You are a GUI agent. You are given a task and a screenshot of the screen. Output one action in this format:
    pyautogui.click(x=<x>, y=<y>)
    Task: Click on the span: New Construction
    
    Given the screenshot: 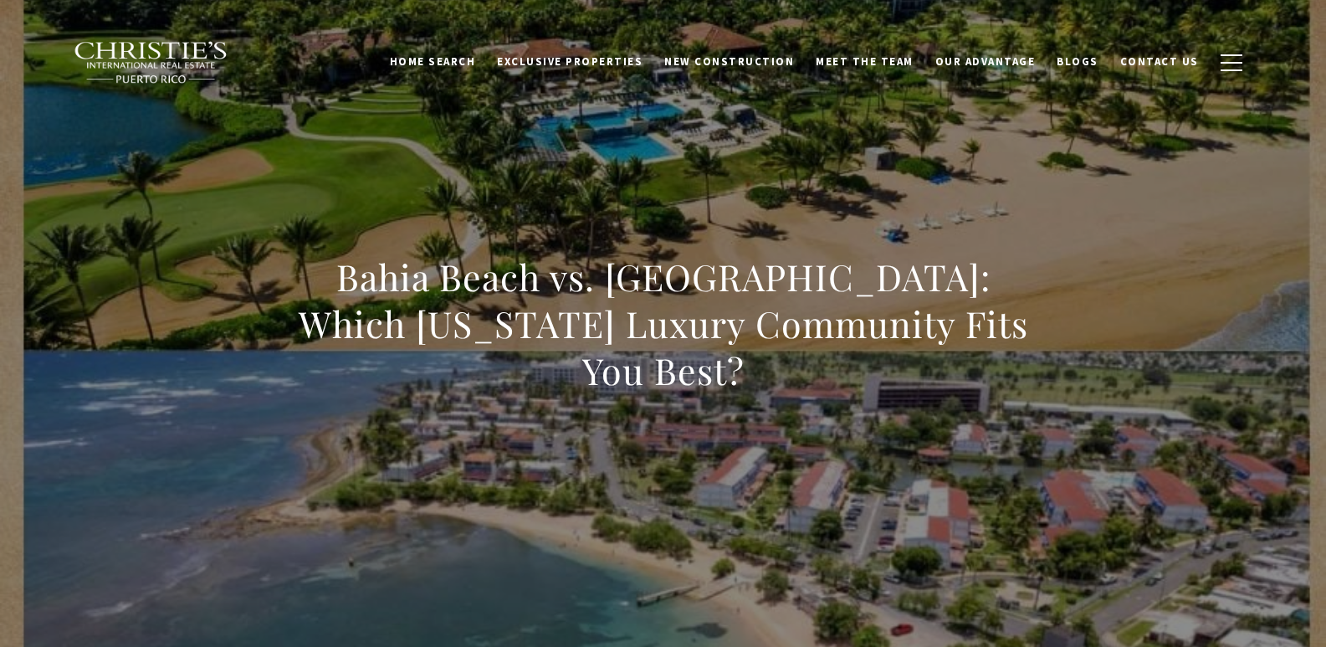 What is the action you would take?
    pyautogui.click(x=729, y=61)
    